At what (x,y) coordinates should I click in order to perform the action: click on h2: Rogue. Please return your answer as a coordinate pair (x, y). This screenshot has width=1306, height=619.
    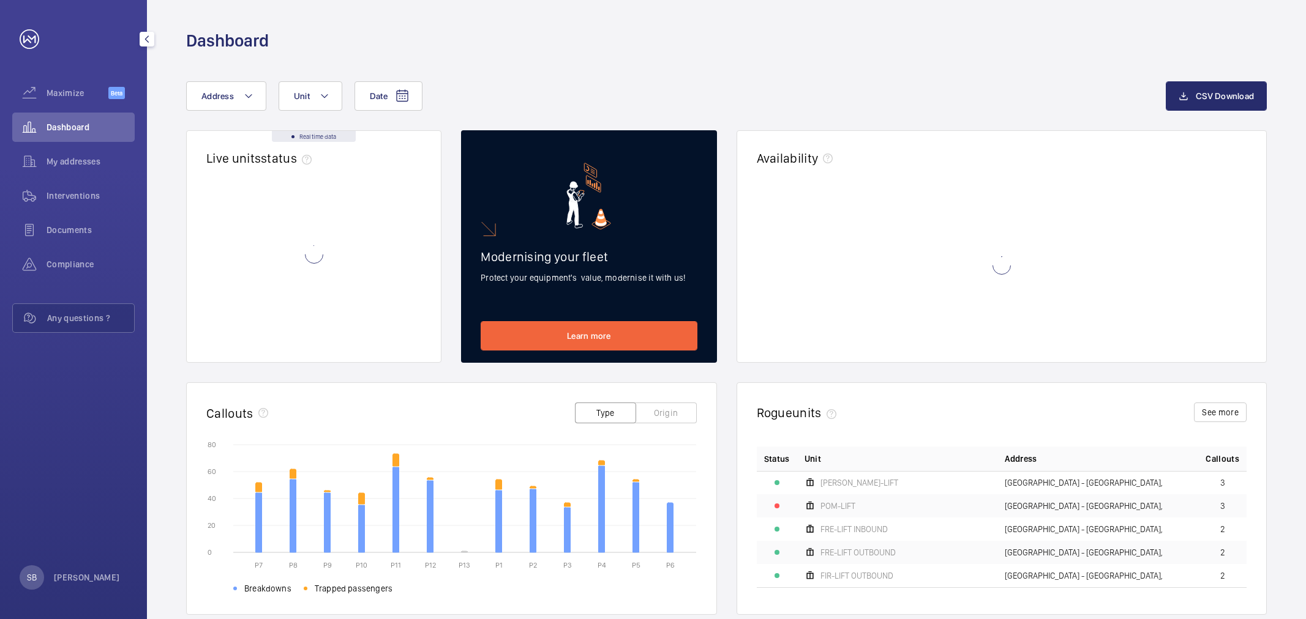
    Looking at the image, I should click on (799, 413).